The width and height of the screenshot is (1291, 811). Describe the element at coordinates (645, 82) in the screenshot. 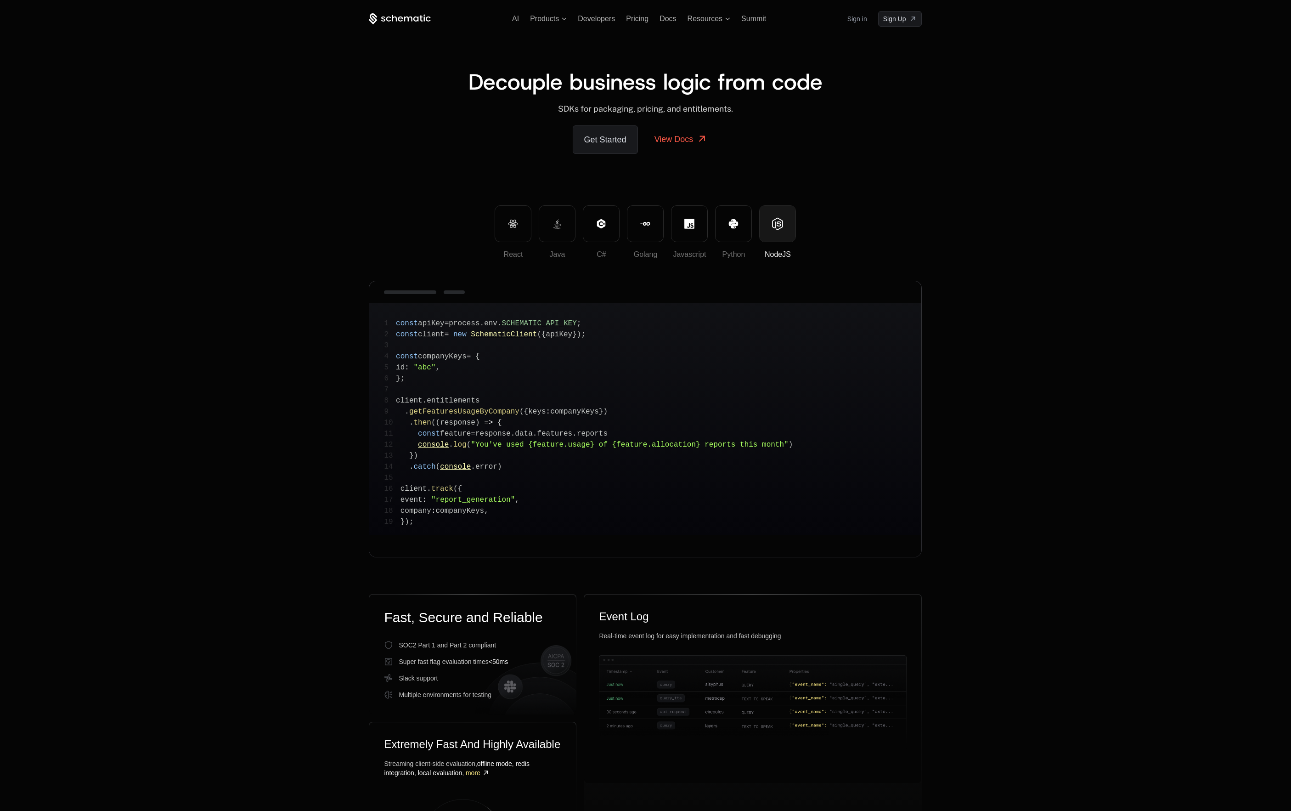

I see `span: Decouple business logic from code` at that location.